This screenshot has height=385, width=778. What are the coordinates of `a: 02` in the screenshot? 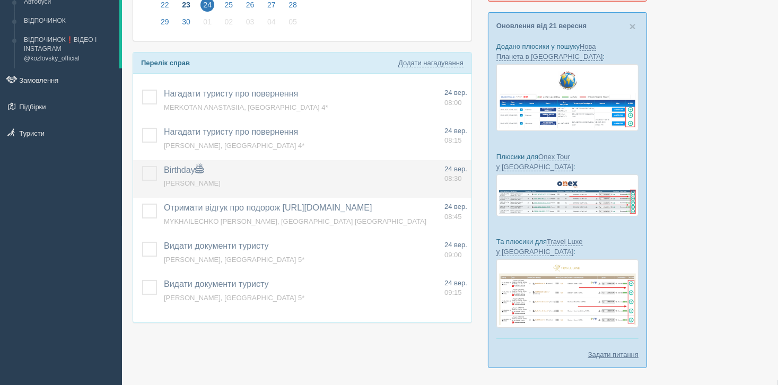 It's located at (229, 24).